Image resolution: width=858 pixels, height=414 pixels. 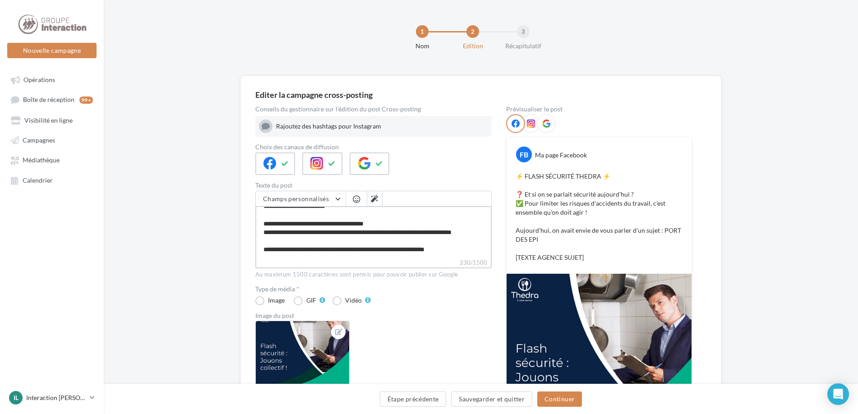 I want to click on span: Boîte de réception, so click(x=49, y=100).